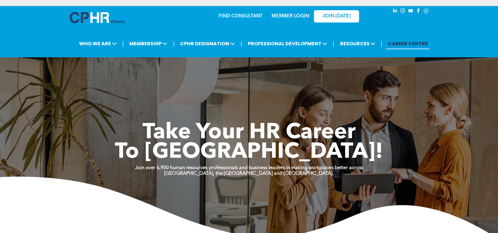 The image size is (498, 233). Describe the element at coordinates (418, 11) in the screenshot. I see `a: facebook` at that location.